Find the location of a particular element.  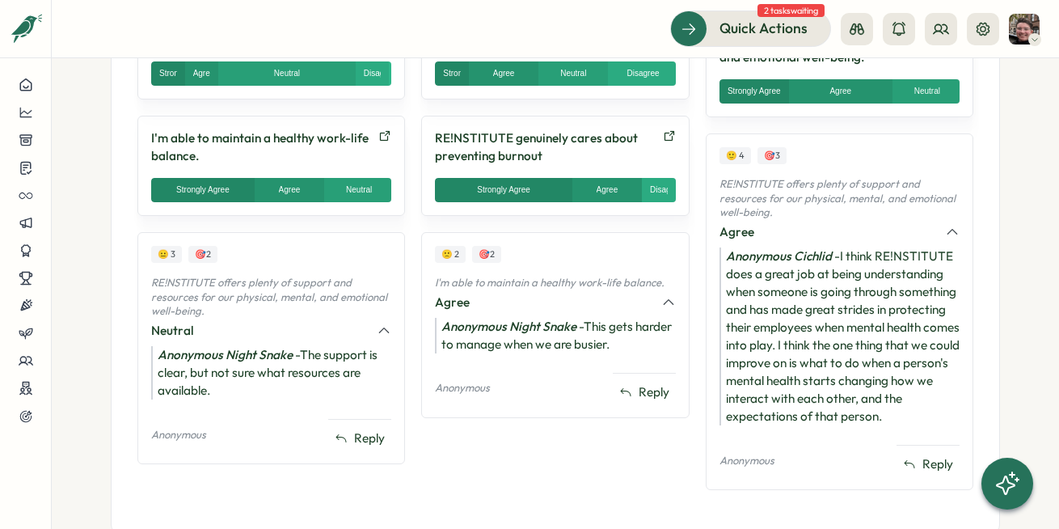

span: Quick Actions is located at coordinates (763, 28).